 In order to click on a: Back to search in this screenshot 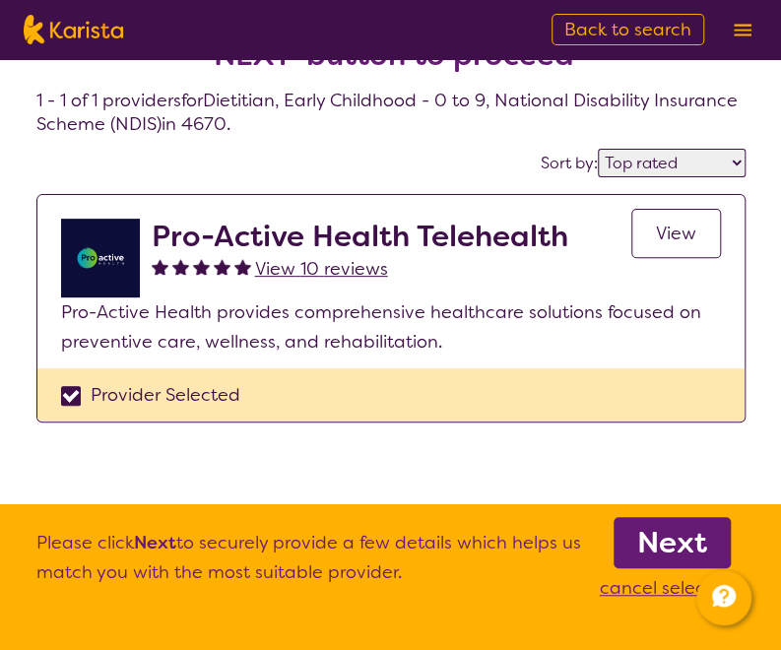, I will do `click(627, 30)`.